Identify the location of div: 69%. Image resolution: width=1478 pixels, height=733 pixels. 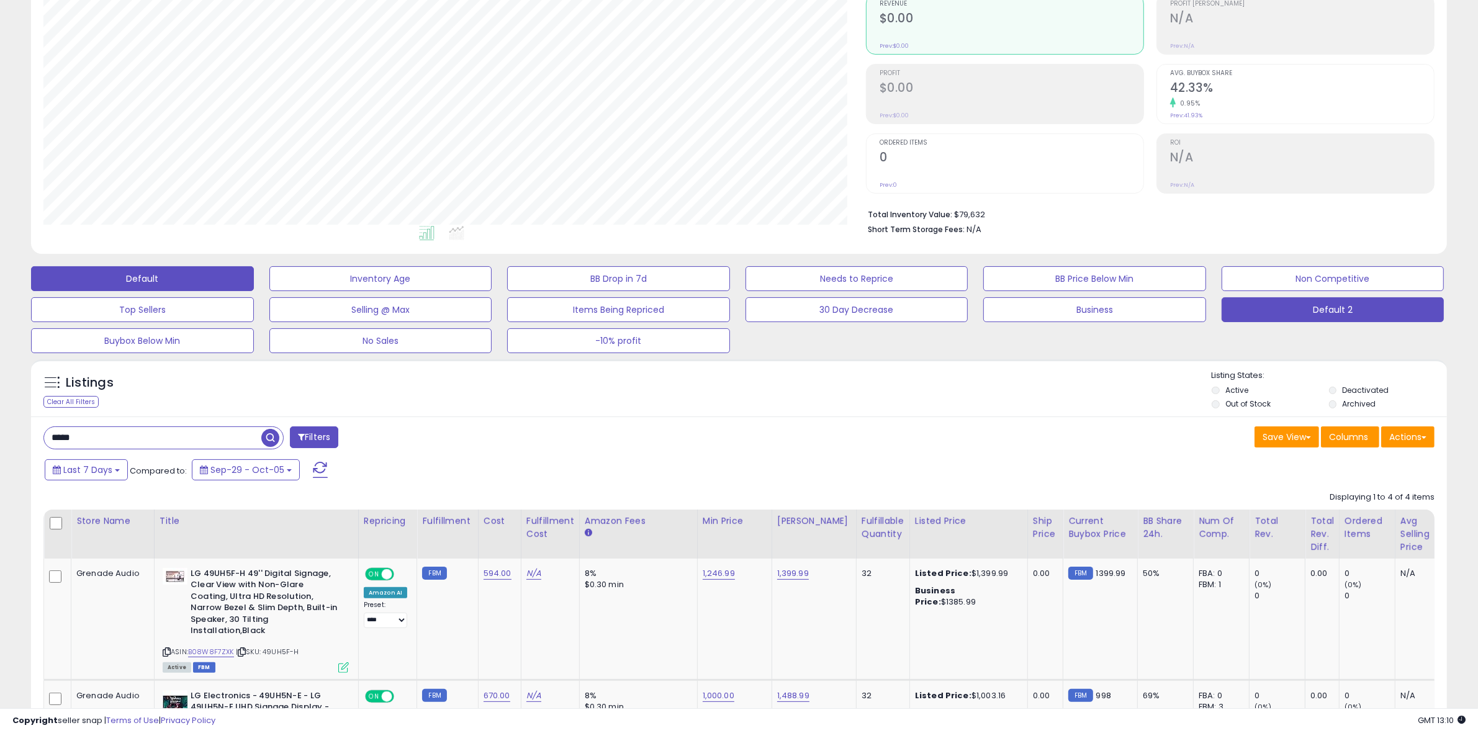
(1164, 696).